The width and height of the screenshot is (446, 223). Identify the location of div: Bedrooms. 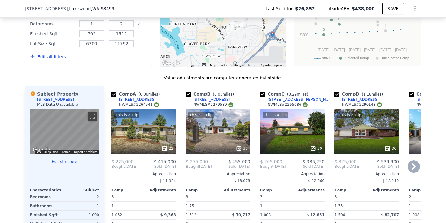
(46, 197).